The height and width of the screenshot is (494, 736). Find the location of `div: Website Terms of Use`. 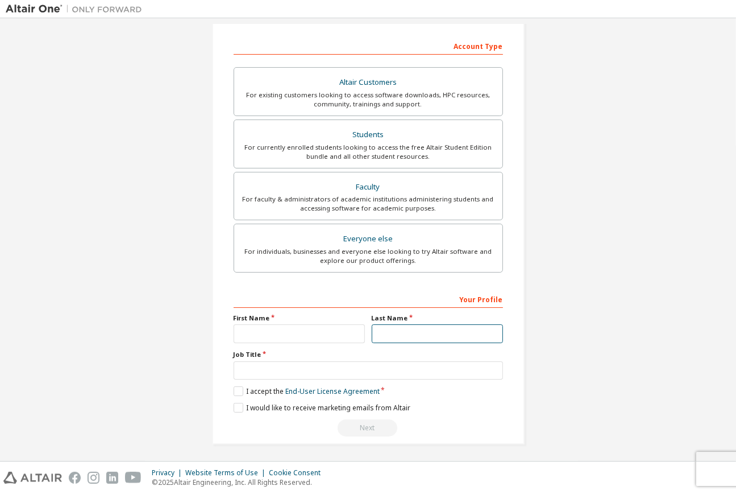

div: Website Terms of Use is located at coordinates (227, 473).